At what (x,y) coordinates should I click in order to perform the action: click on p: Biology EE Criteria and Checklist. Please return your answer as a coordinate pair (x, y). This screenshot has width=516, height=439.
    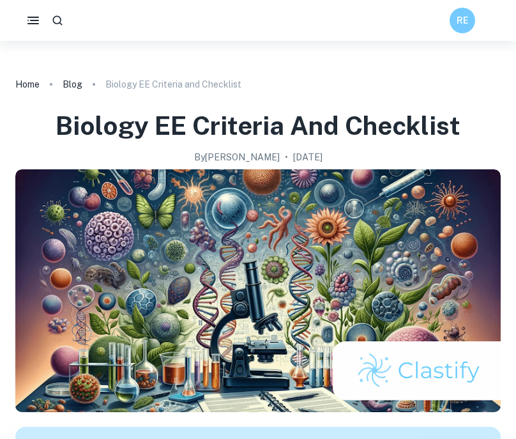
    Looking at the image, I should click on (173, 84).